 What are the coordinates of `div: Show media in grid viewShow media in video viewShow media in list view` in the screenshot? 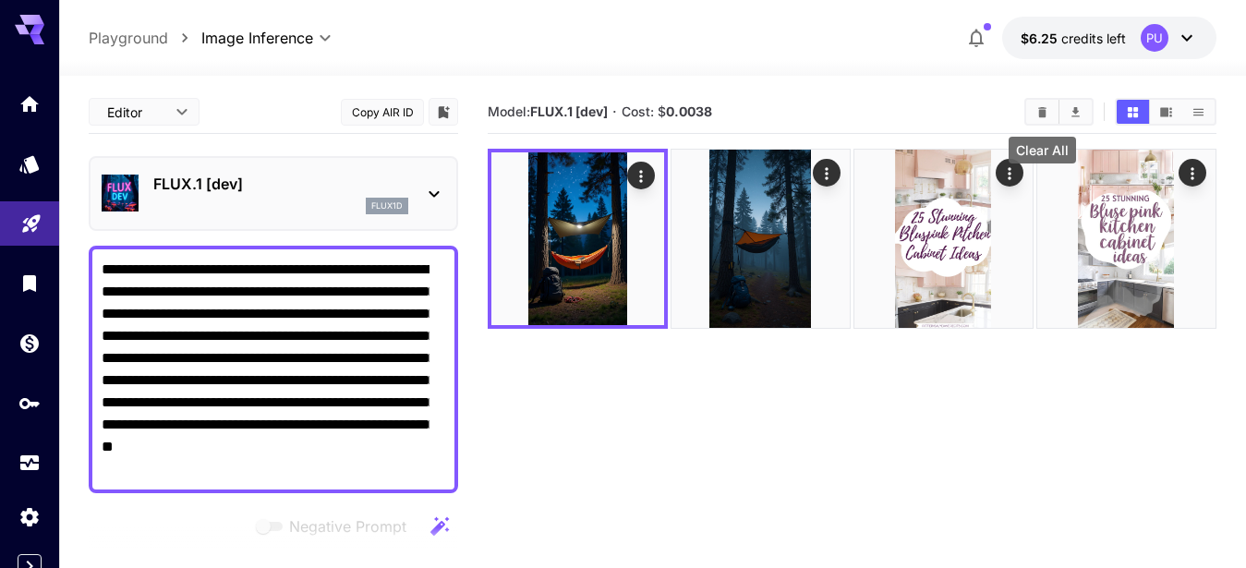 It's located at (1166, 112).